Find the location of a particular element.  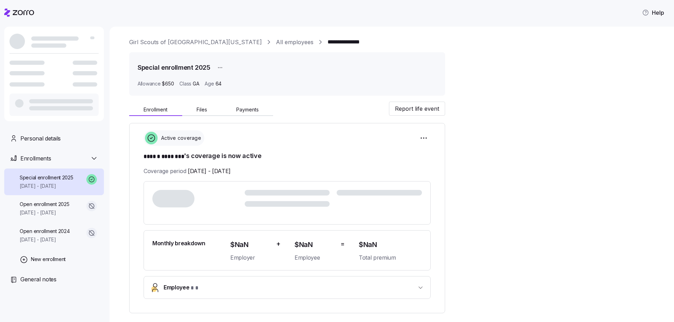

span: Open enrollment 2025 is located at coordinates (44, 205).